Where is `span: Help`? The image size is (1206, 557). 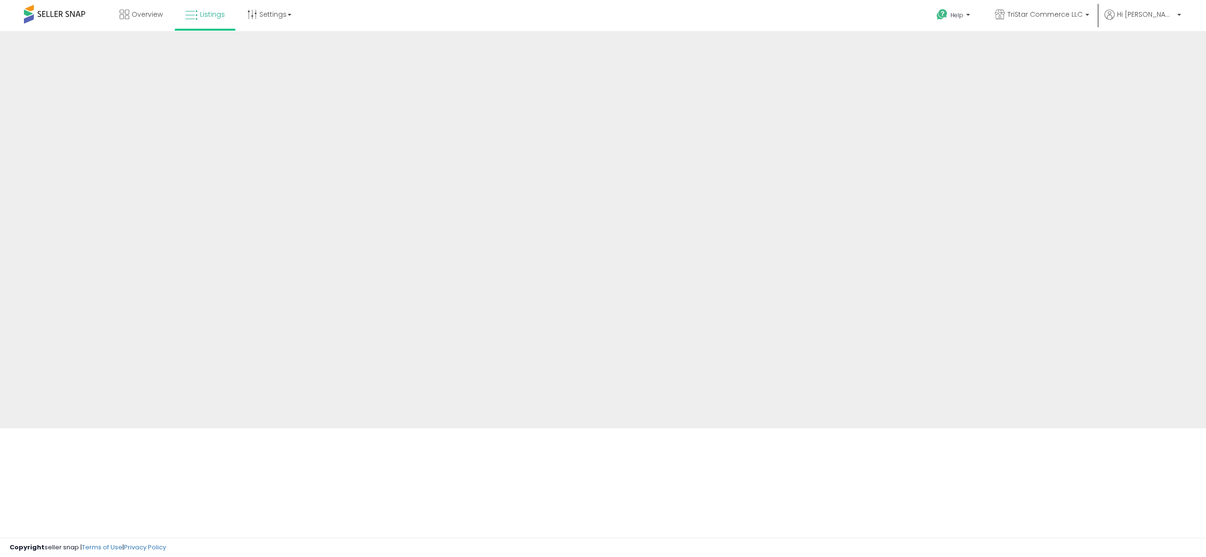
span: Help is located at coordinates (957, 15).